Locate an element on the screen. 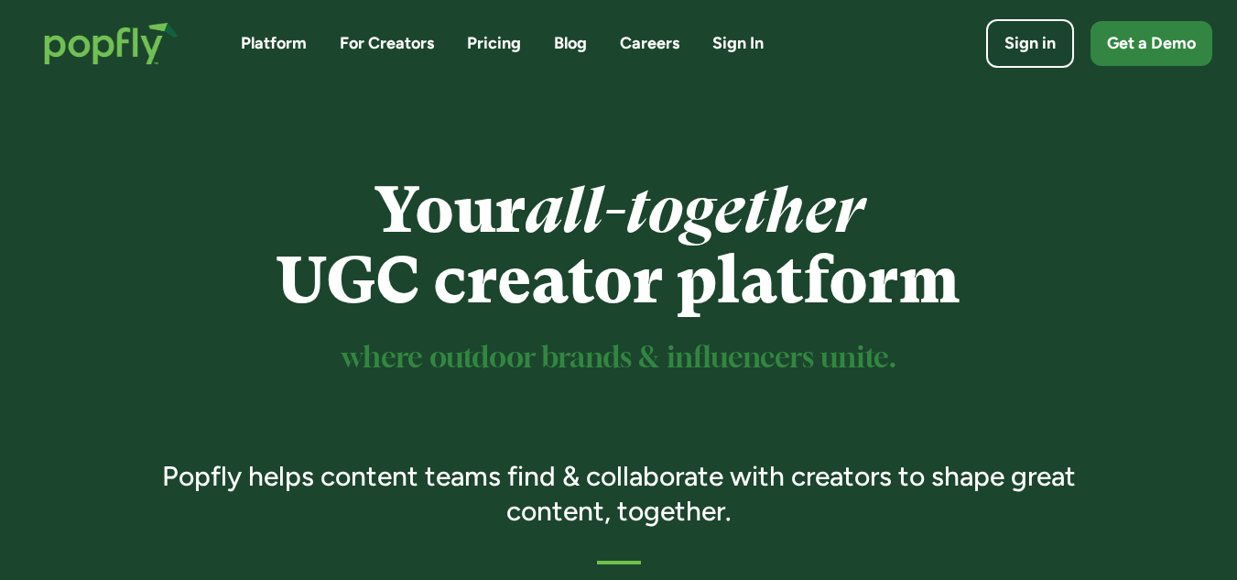 The width and height of the screenshot is (1237, 580). a: For Creators is located at coordinates (386, 43).